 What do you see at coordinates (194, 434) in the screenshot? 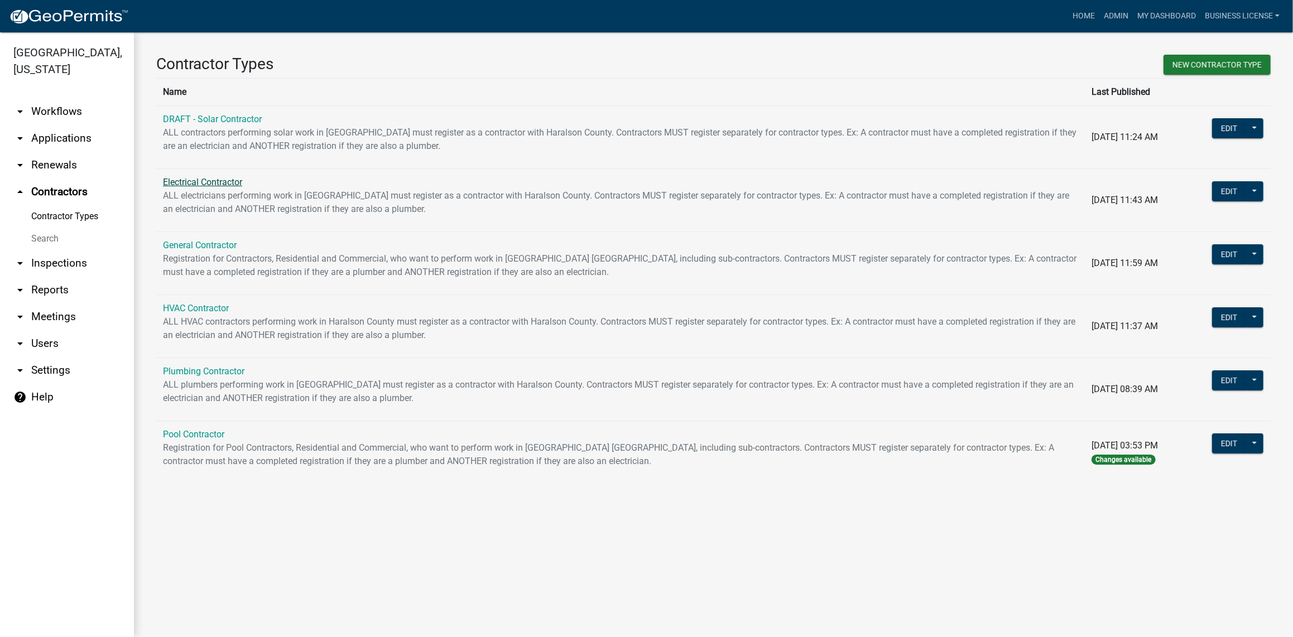
I see `a: Pool Contractor` at bounding box center [194, 434].